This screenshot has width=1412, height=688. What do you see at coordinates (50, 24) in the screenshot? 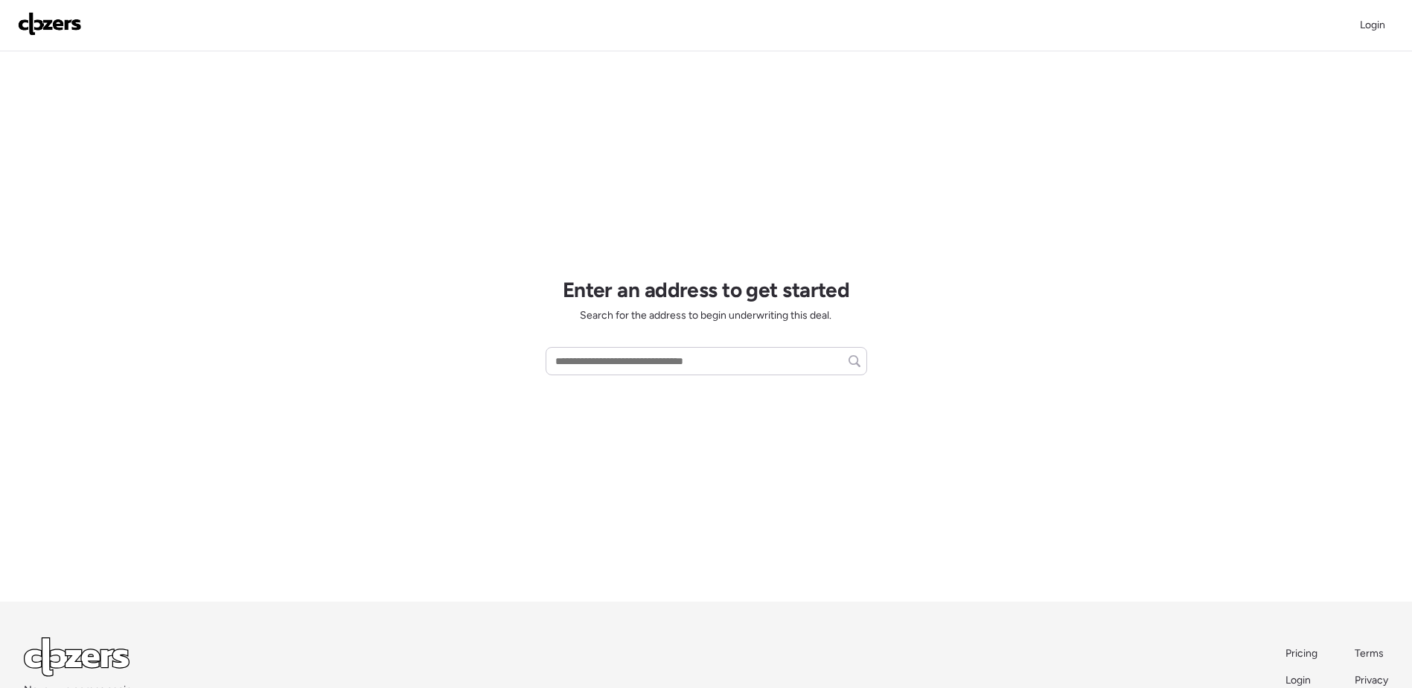
I see `img: Logo` at bounding box center [50, 24].